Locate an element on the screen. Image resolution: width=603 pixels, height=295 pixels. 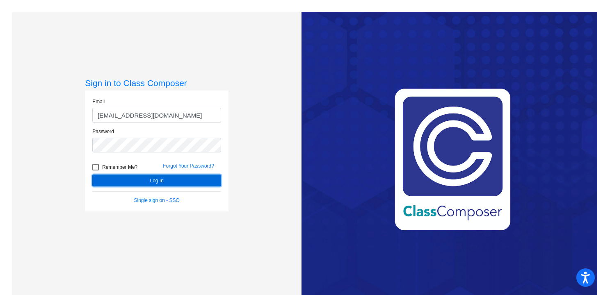
a: Single sign on - SSO is located at coordinates (157, 201).